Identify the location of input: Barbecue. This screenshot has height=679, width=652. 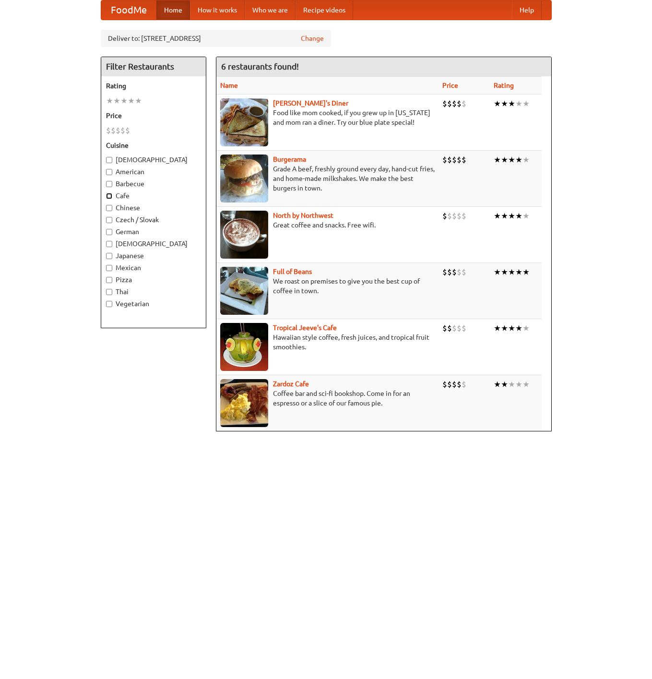
(109, 184).